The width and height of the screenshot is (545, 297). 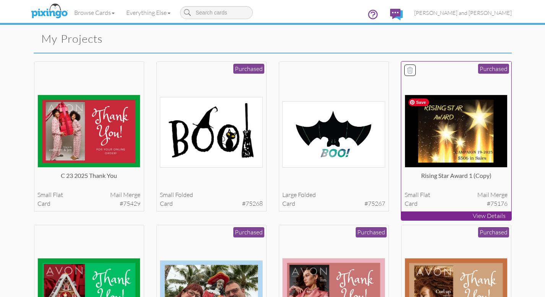 What do you see at coordinates (396, 15) in the screenshot?
I see `img: comments.svg` at bounding box center [396, 15].